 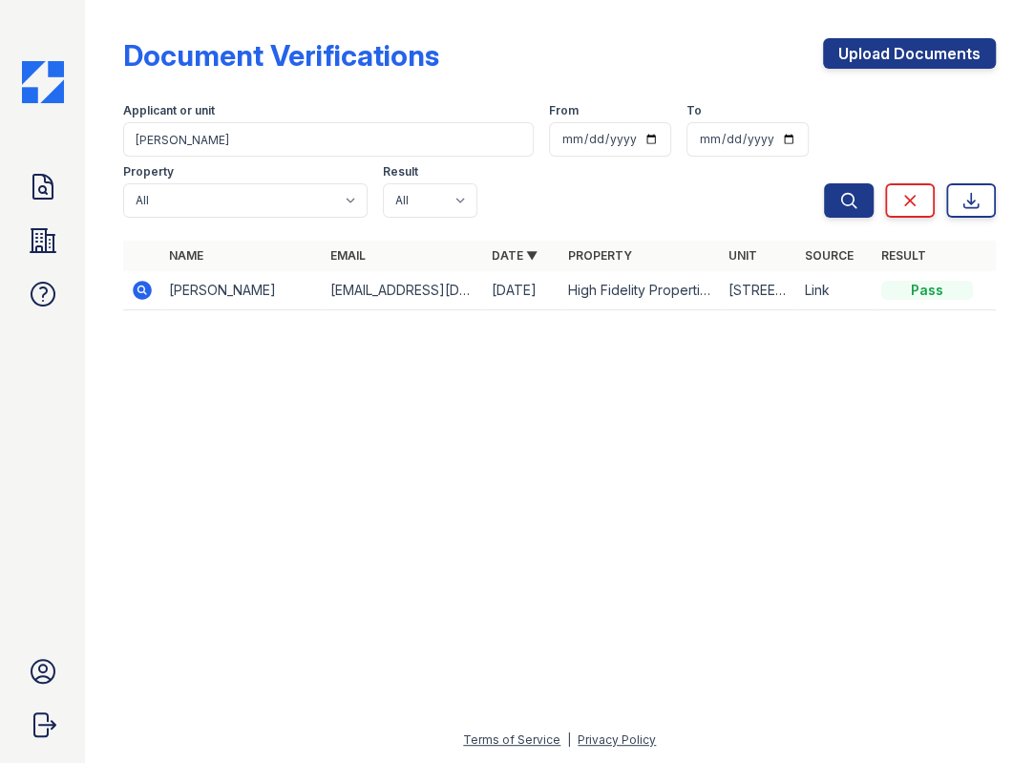 What do you see at coordinates (400, 172) in the screenshot?
I see `label: Result` at bounding box center [400, 172].